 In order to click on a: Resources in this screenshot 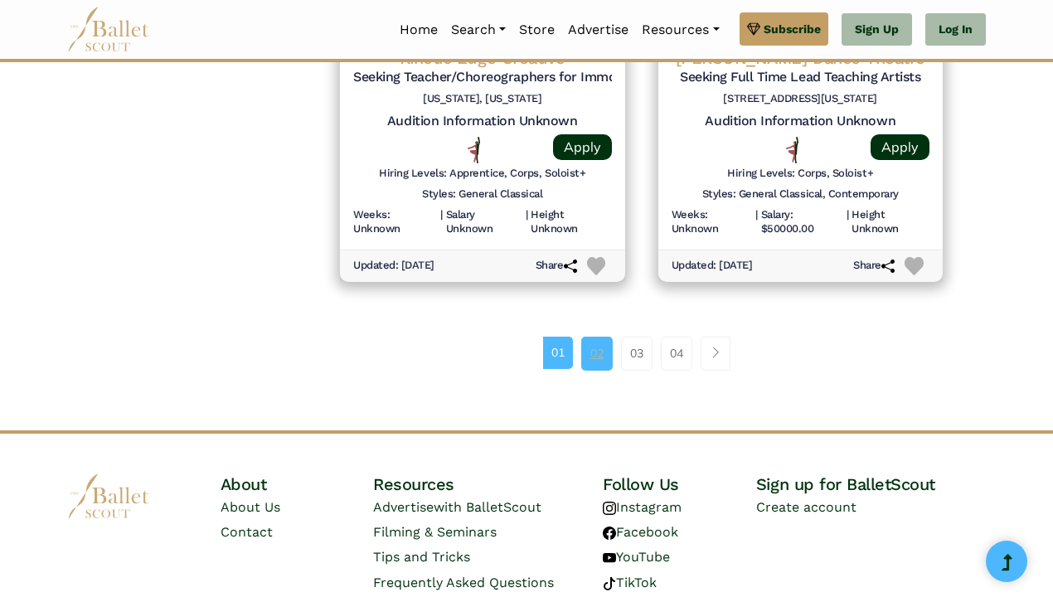, I will do `click(680, 30)`.